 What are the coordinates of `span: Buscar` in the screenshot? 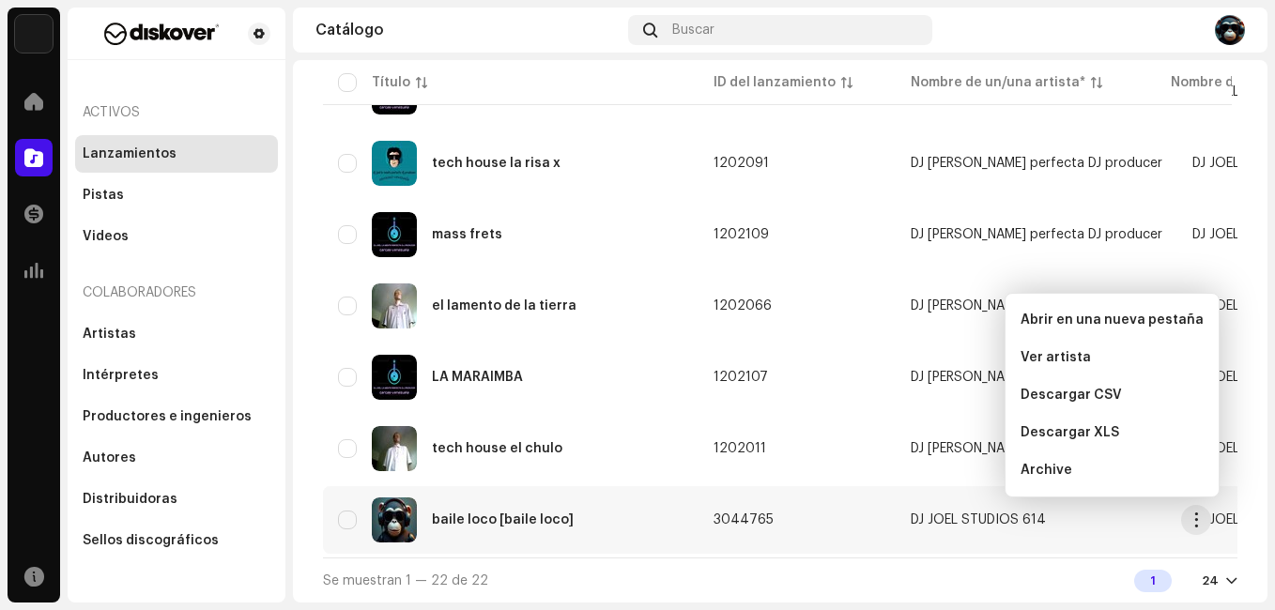 It's located at (693, 30).